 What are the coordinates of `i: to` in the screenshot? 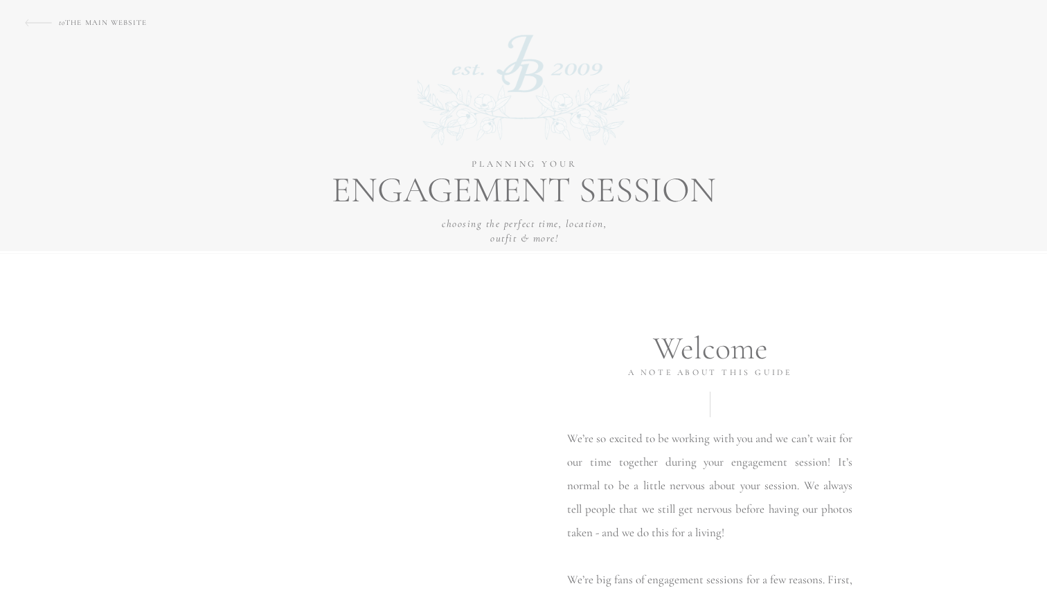 It's located at (62, 22).